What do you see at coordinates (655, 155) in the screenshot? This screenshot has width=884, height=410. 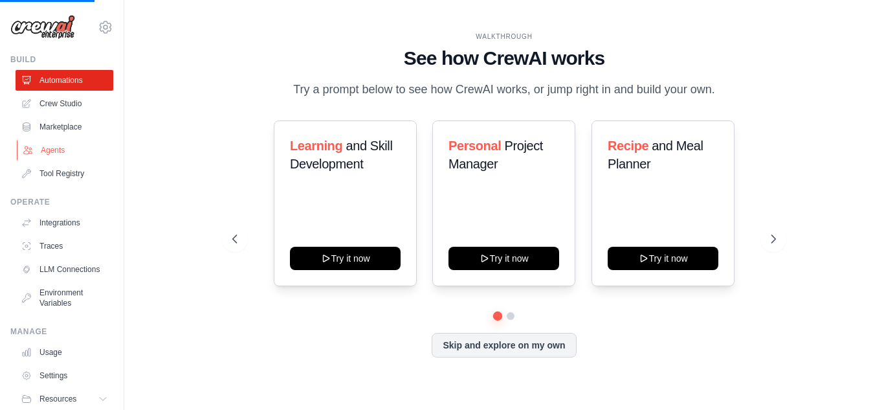 I see `span: and Meal Planner` at bounding box center [655, 155].